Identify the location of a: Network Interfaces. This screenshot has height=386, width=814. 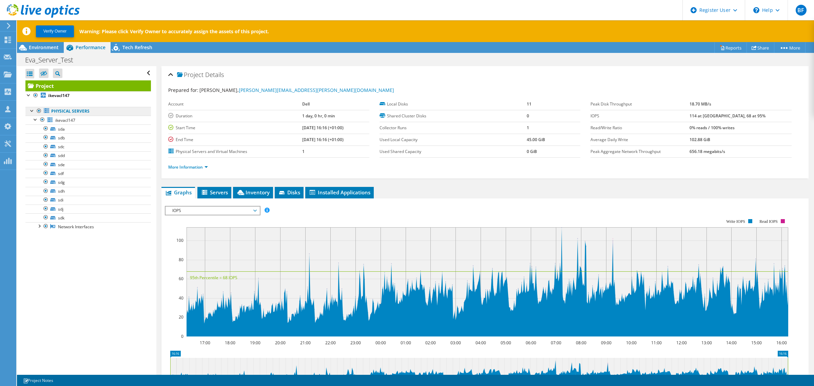
(88, 227).